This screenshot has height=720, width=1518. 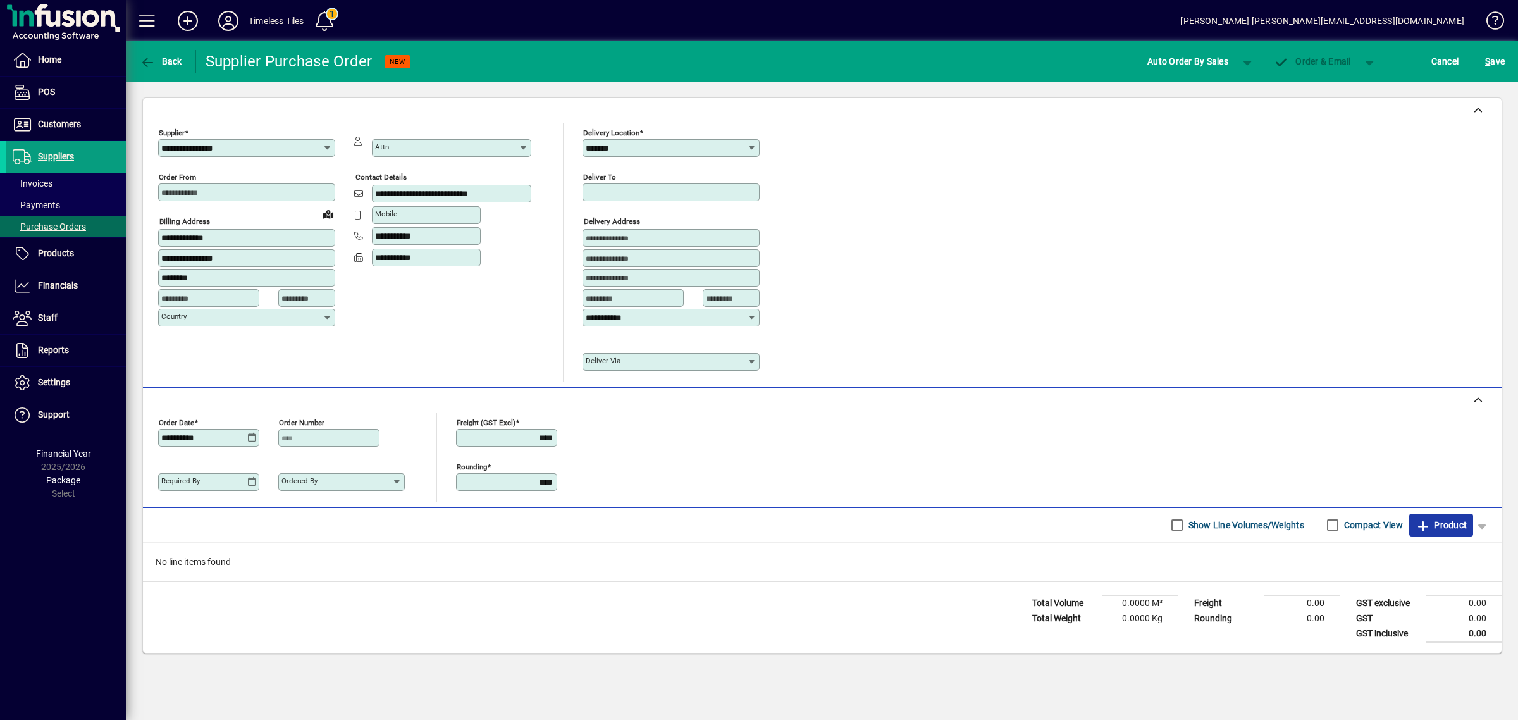 What do you see at coordinates (328, 214) in the screenshot?
I see `a: View on map` at bounding box center [328, 214].